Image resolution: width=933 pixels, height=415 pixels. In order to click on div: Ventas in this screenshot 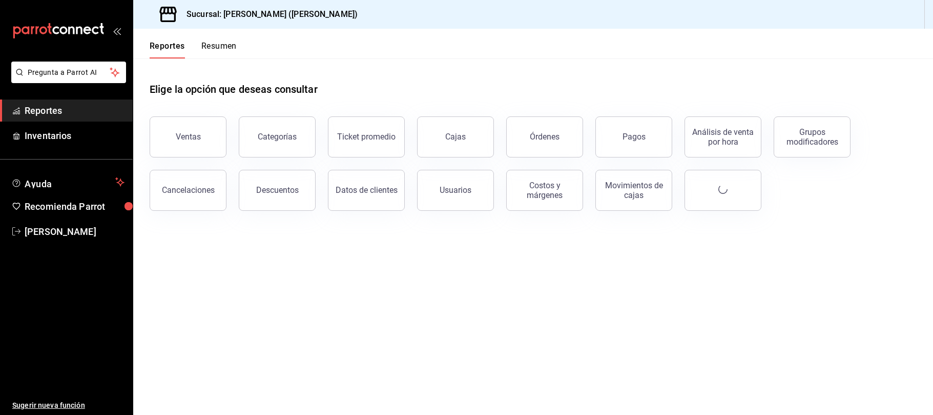, I will do `click(188, 136)`.